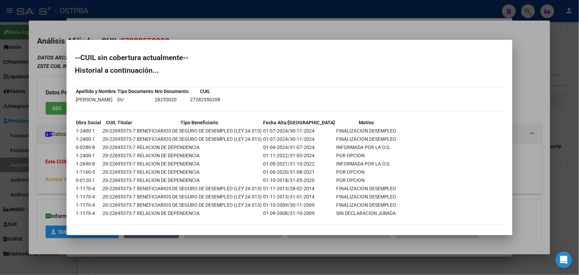  I want to click on td: 1-1160-5, so click(88, 172).